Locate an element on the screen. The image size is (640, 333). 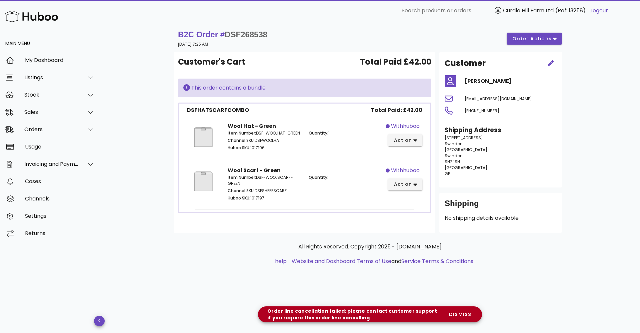
button: dismiss is located at coordinates (460, 315).